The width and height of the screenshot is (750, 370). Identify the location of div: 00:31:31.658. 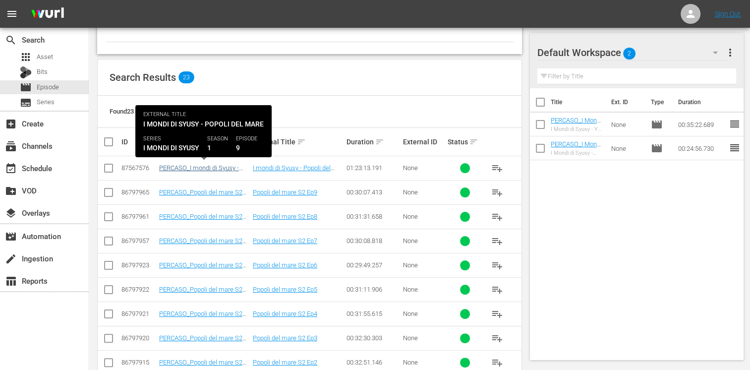
(373, 216).